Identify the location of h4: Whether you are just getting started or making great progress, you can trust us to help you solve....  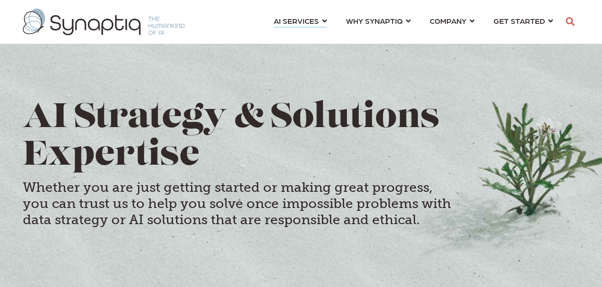
(237, 203).